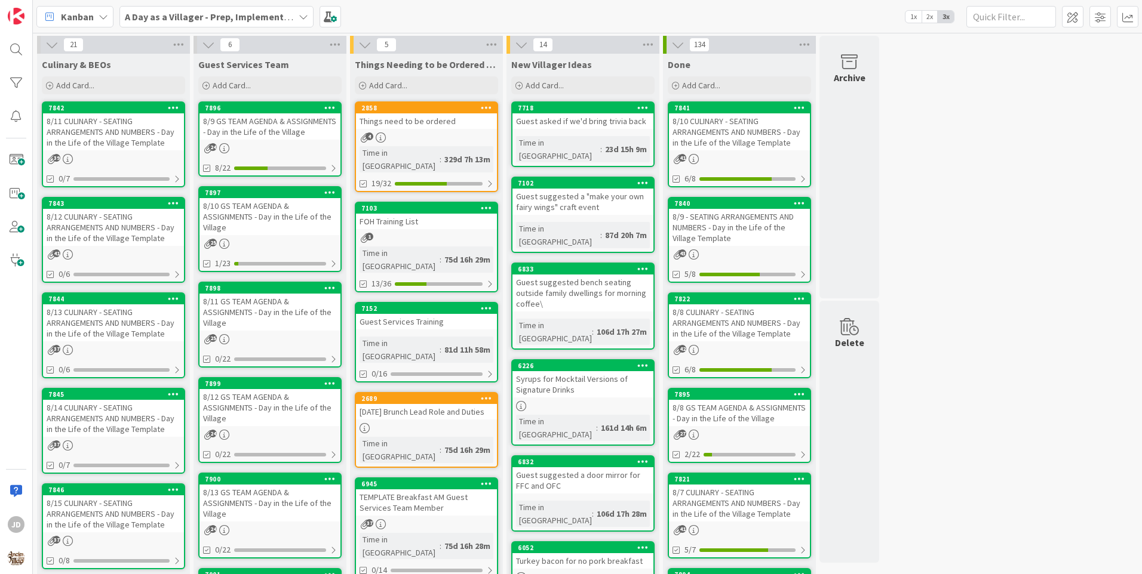  I want to click on div: 8/15 CULINARY - SEATING ARRANGEMENTS AND NUMBERS - Day in the Life of the Village Template, so click(113, 514).